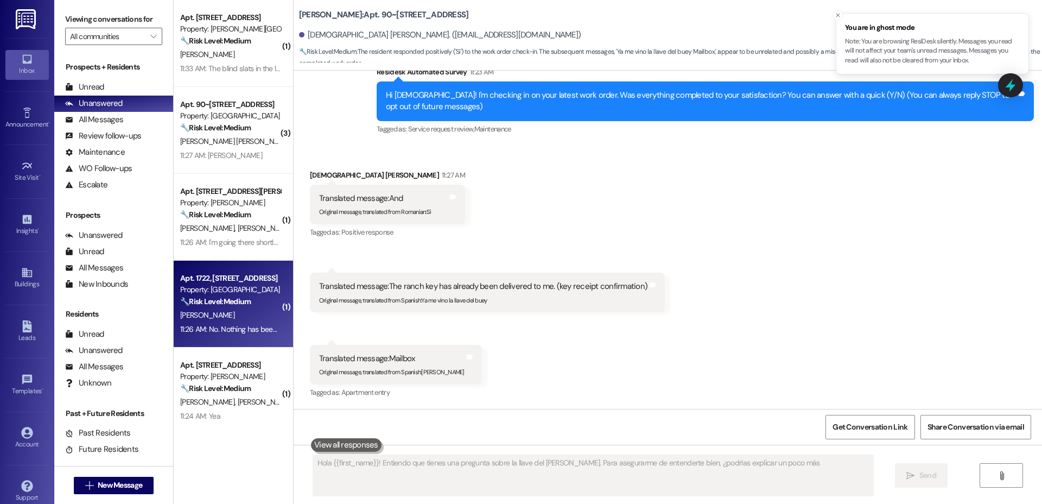 This screenshot has width=1042, height=504. What do you see at coordinates (483, 286) in the screenshot?
I see `div: Translated message: The ranch key has already been delivered to me. (key receipt confirmation)` at bounding box center [483, 286].